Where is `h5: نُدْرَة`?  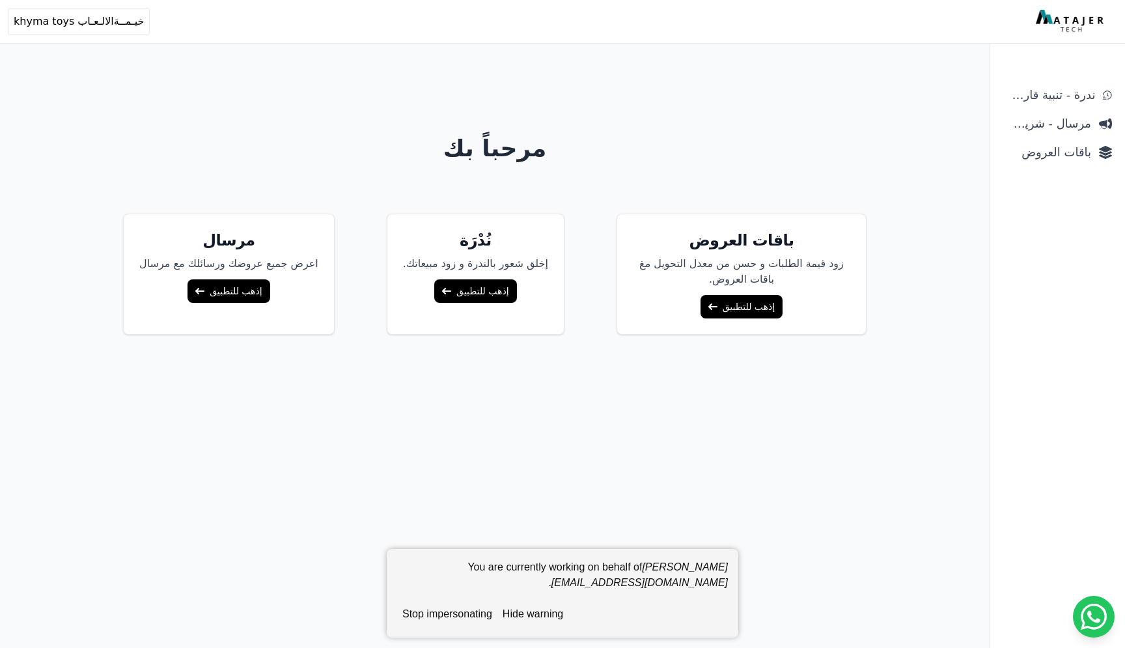 h5: نُدْرَة is located at coordinates (475, 240).